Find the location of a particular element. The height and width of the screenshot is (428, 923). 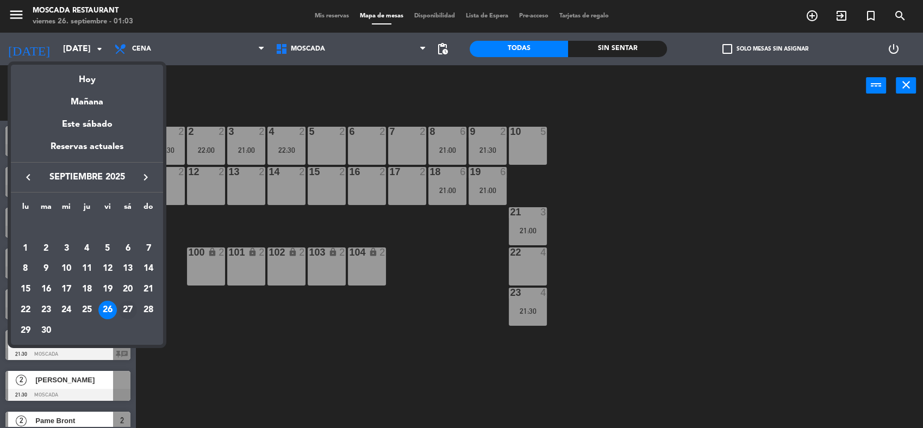

div: 2 is located at coordinates (46, 248).